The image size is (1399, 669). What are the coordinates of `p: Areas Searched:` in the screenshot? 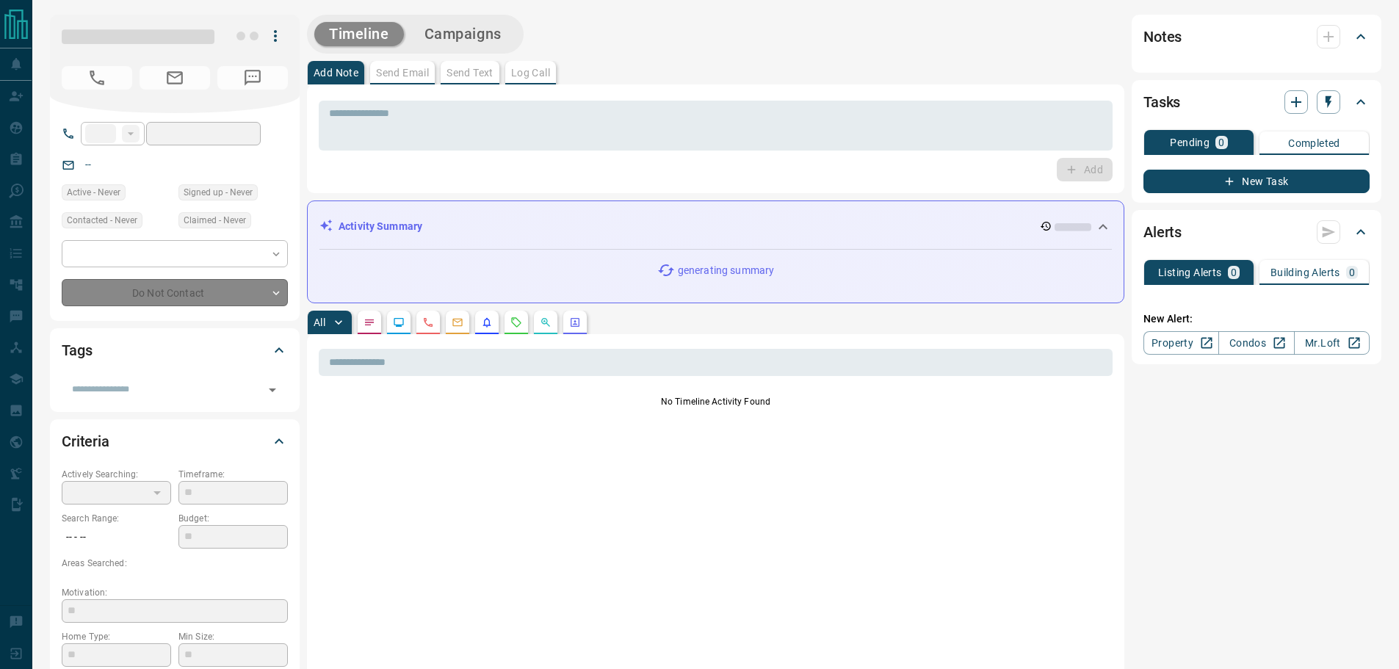 It's located at (175, 563).